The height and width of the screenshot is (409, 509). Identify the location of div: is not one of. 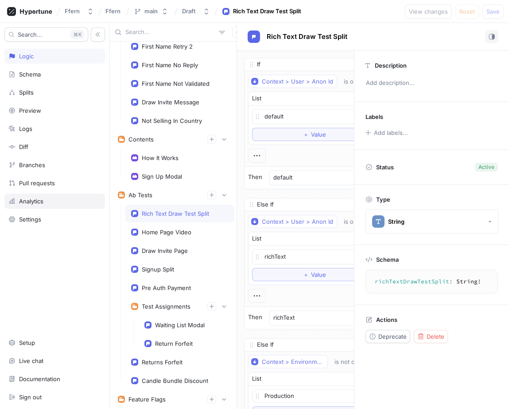
(351, 362).